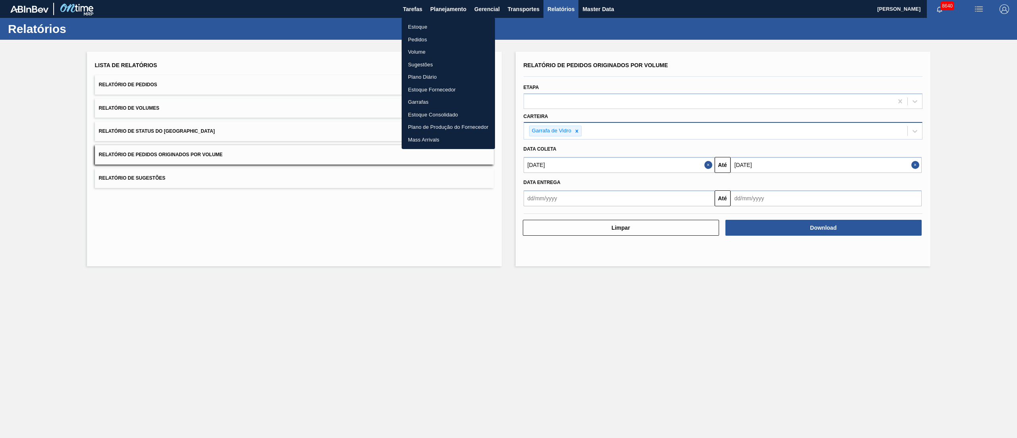  I want to click on a: Pedidos, so click(448, 40).